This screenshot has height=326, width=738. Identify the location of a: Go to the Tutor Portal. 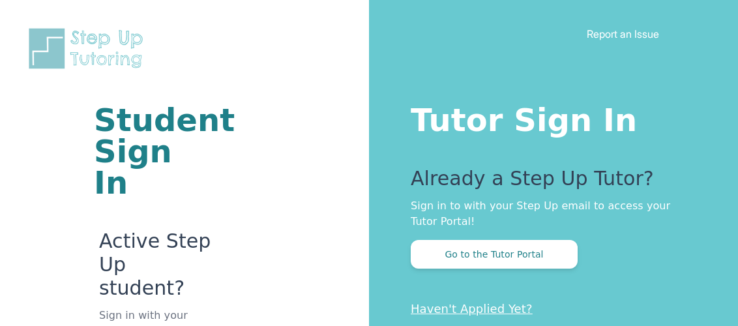
(494, 253).